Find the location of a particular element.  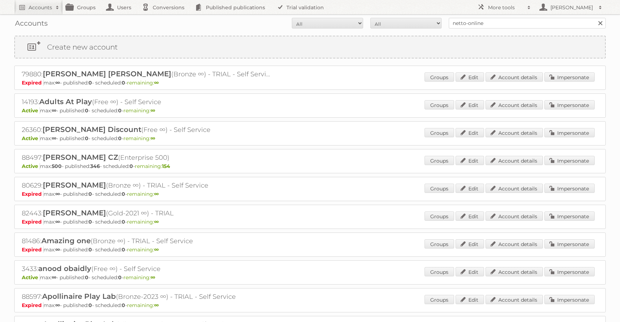

h2: 88497: (Enterprise 500) is located at coordinates (147, 158).